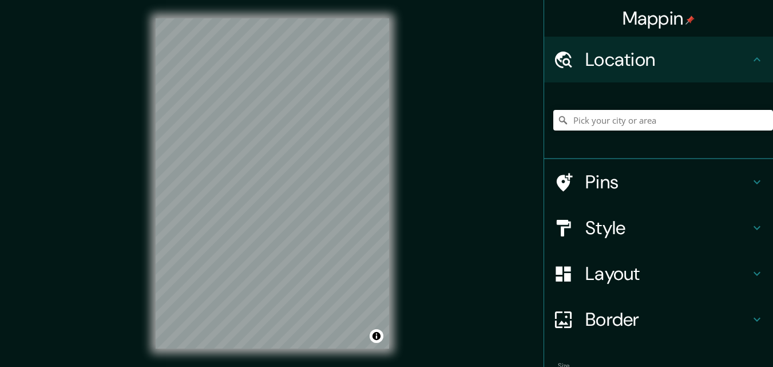 This screenshot has width=773, height=367. Describe the element at coordinates (659, 319) in the screenshot. I see `div: Border` at that location.